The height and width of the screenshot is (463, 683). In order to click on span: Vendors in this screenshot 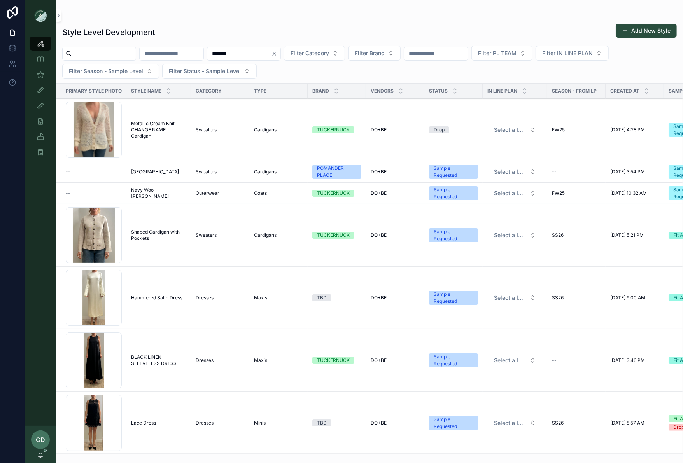, I will do `click(382, 91)`.